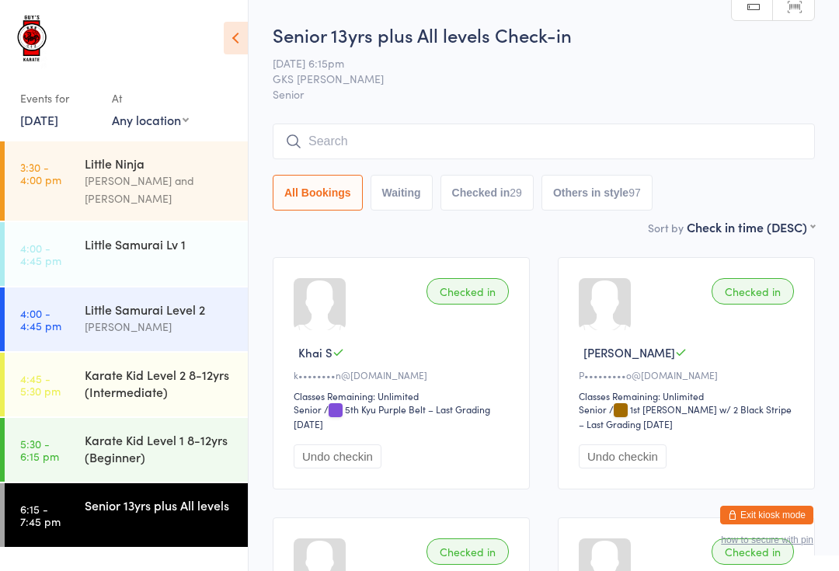 This screenshot has height=571, width=839. Describe the element at coordinates (316, 352) in the screenshot. I see `span: Khai S` at that location.